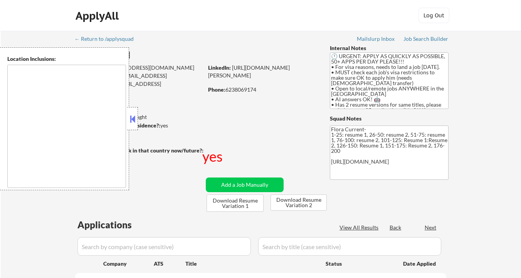  What do you see at coordinates (217, 89) in the screenshot?
I see `strong: Phone:` at bounding box center [217, 89].